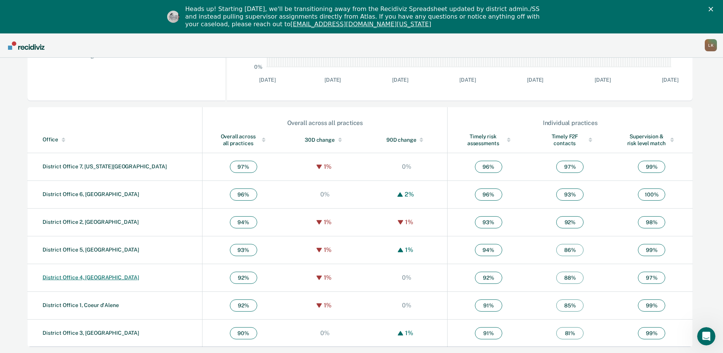  I want to click on div: Timely risk assessments, so click(488, 140).